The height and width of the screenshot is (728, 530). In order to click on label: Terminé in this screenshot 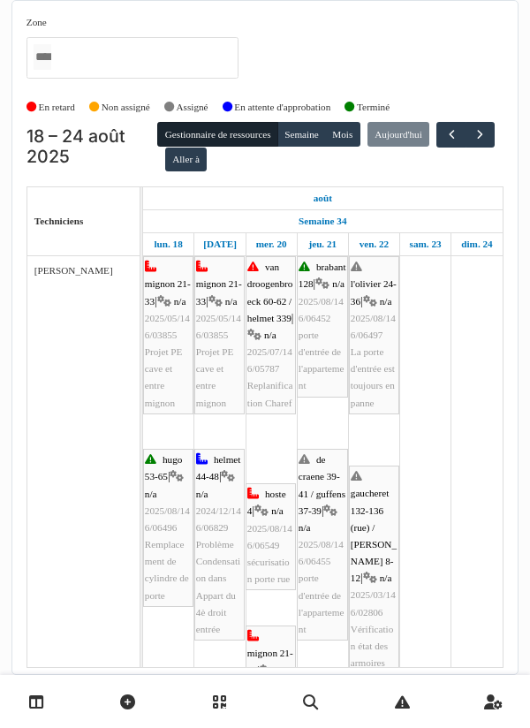, I will do `click(373, 107)`.